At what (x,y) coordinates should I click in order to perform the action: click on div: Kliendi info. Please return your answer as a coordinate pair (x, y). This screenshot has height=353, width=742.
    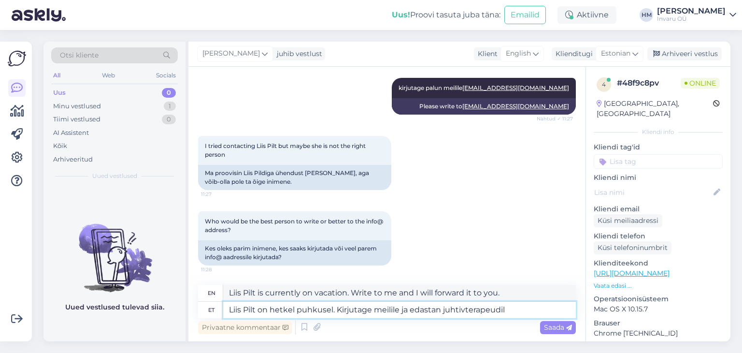
    Looking at the image, I should click on (658, 132).